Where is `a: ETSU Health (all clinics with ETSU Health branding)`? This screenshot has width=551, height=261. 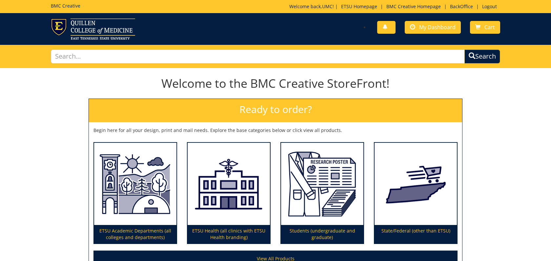
a: ETSU Health (all clinics with ETSU Health branding) is located at coordinates (229, 194).